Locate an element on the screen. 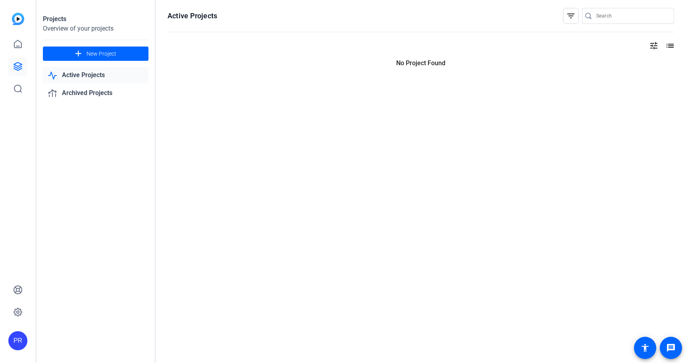  h1: Active Projects is located at coordinates (192, 16).